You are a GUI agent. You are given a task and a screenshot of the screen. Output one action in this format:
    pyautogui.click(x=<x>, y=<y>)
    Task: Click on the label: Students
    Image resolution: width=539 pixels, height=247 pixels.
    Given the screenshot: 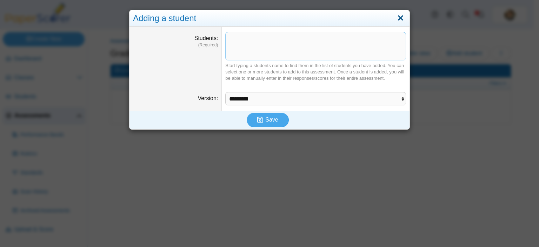 What is the action you would take?
    pyautogui.click(x=206, y=38)
    